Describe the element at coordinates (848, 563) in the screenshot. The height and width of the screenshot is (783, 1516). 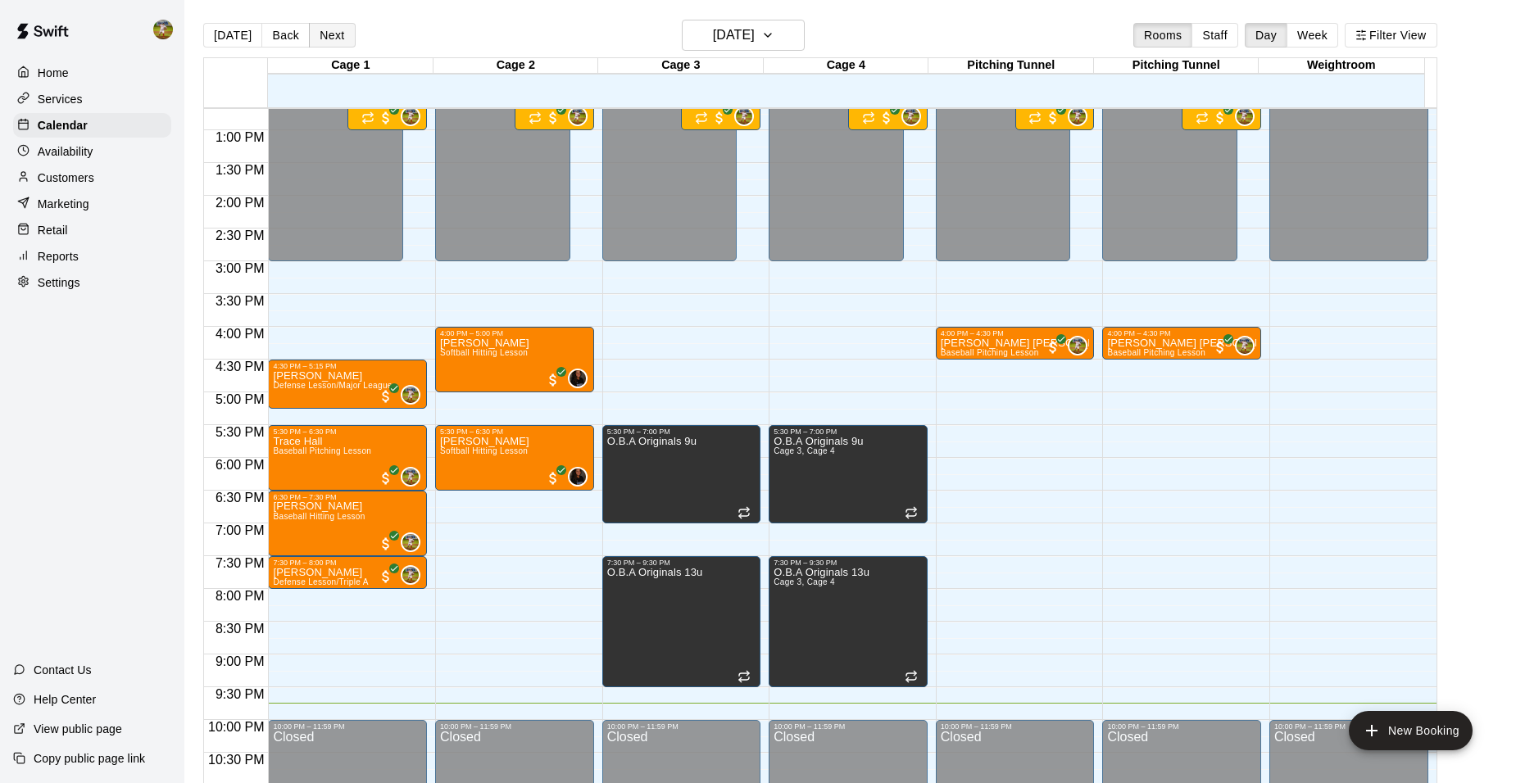
I see `div: 7:30 PM – 9:30 PM` at that location.